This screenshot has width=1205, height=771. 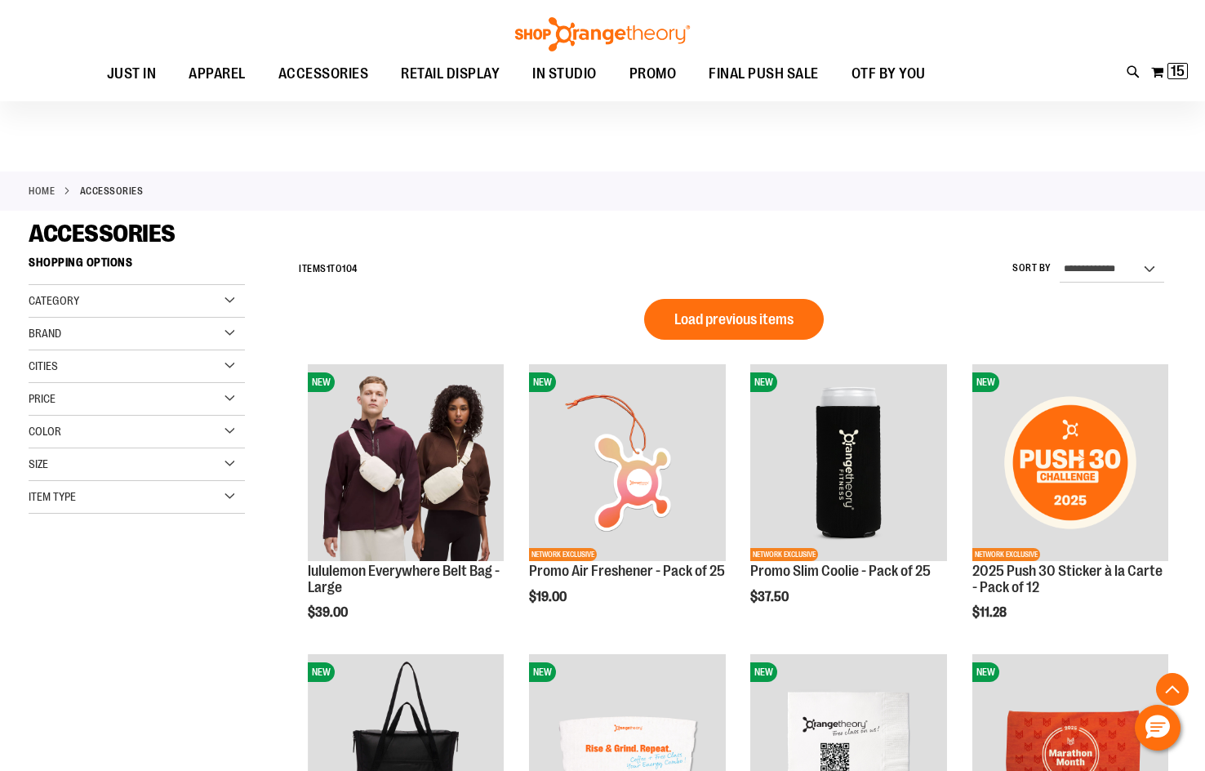 I want to click on img: lululemon Everywhere Belt Bag - Large, so click(x=406, y=462).